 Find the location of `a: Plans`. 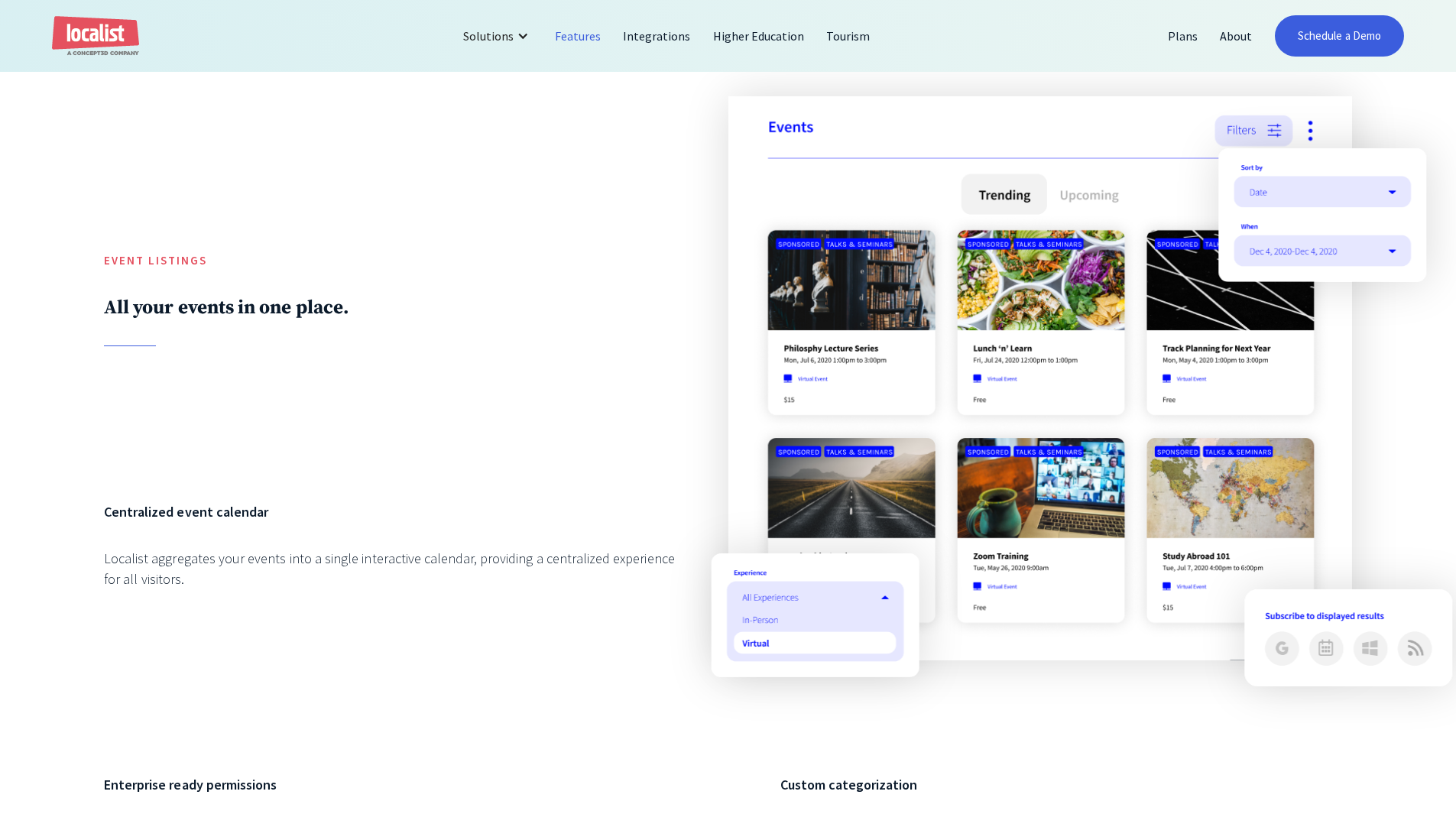

a: Plans is located at coordinates (1183, 36).